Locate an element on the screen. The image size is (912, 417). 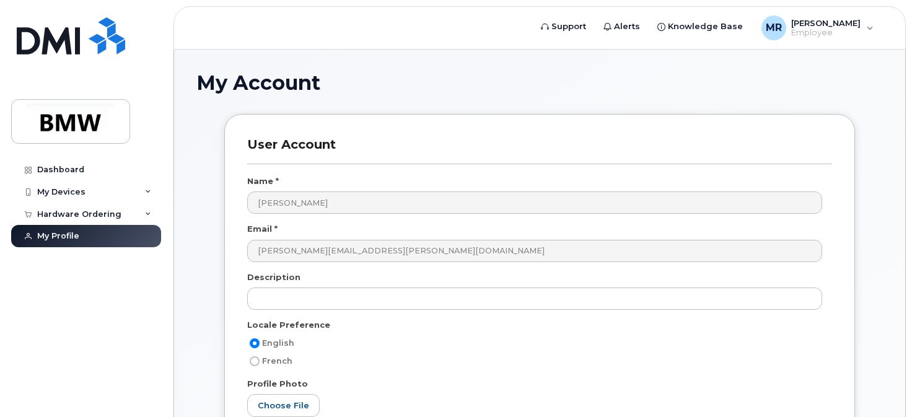
input: French is located at coordinates (255, 361).